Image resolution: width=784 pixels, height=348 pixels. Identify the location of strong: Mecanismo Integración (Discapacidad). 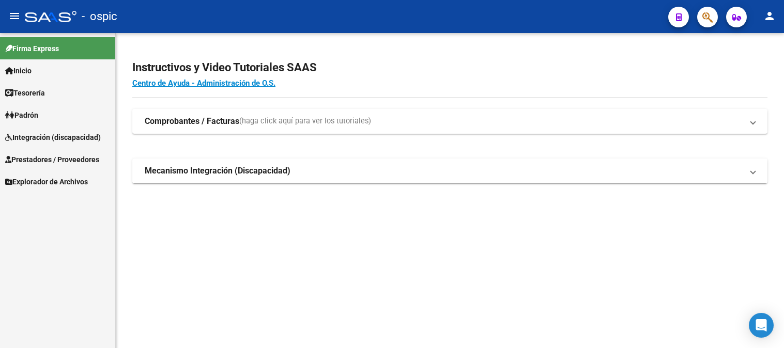
(217, 171).